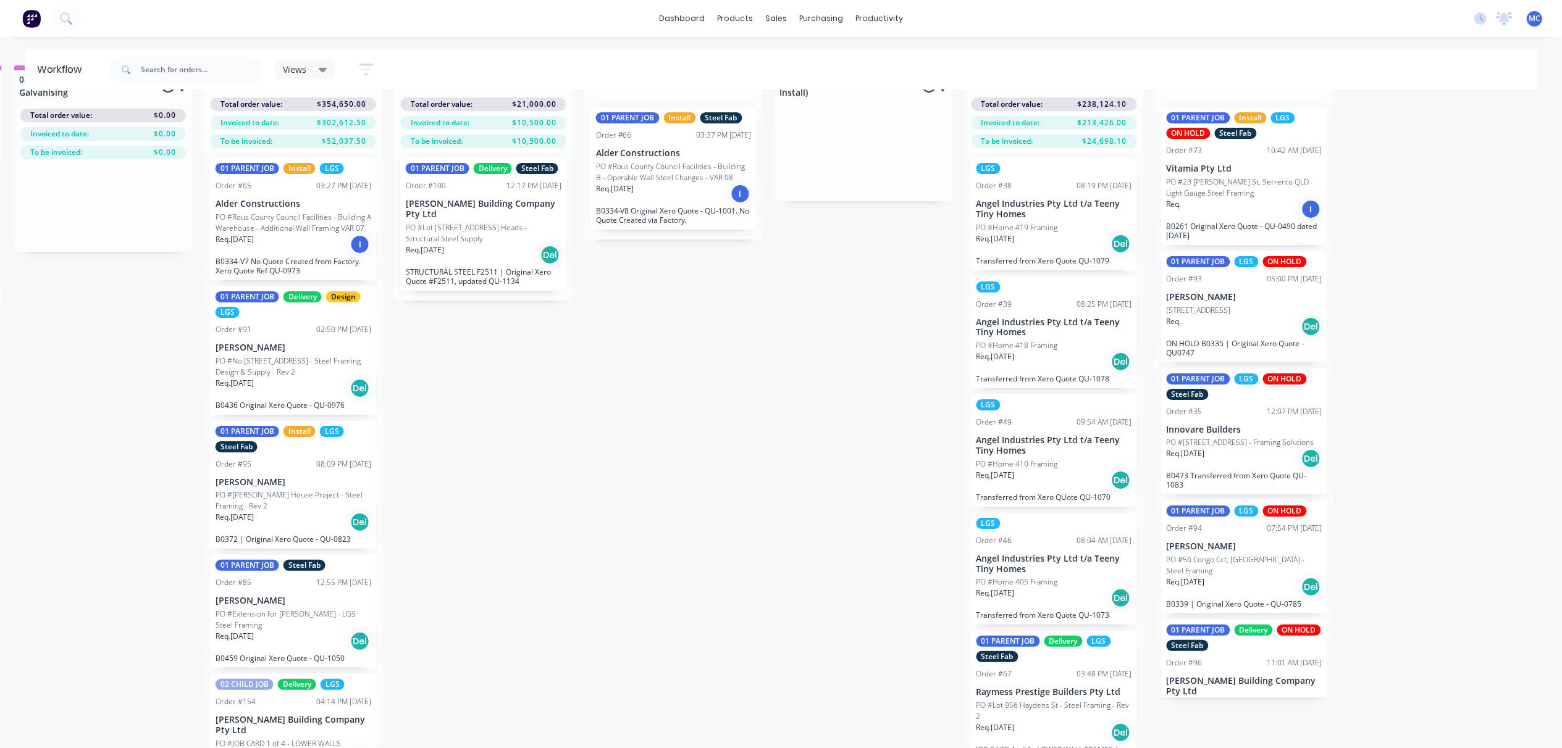  I want to click on div: Order #73, so click(1184, 151).